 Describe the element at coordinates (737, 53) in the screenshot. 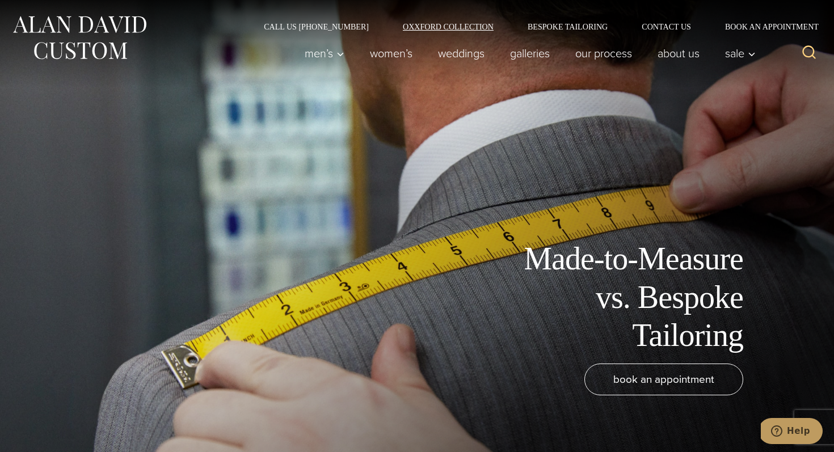

I see `button: Sale sub menu toggle` at that location.